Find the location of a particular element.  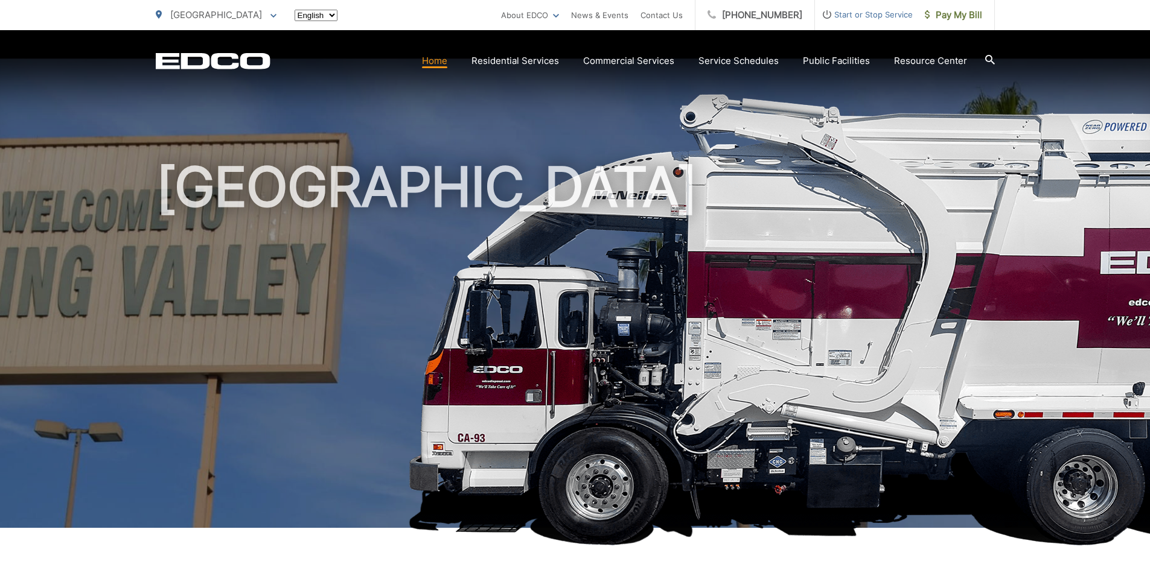

a: Resource Center is located at coordinates (930, 61).